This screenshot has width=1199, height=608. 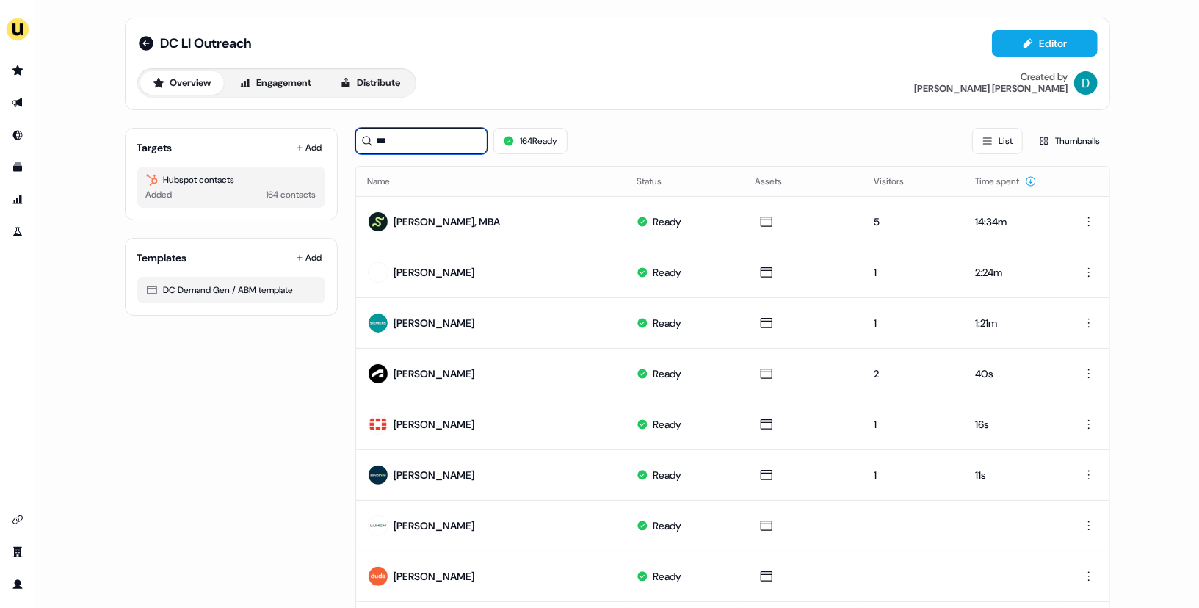 I want to click on div: 16s, so click(x=1013, y=424).